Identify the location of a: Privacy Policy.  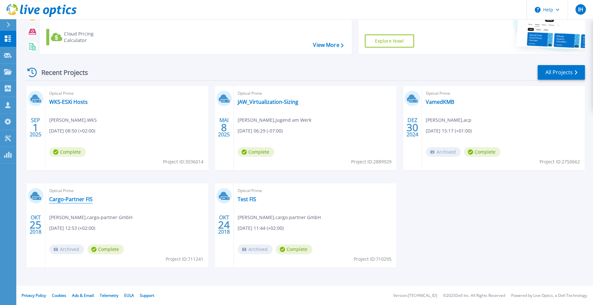
(34, 296).